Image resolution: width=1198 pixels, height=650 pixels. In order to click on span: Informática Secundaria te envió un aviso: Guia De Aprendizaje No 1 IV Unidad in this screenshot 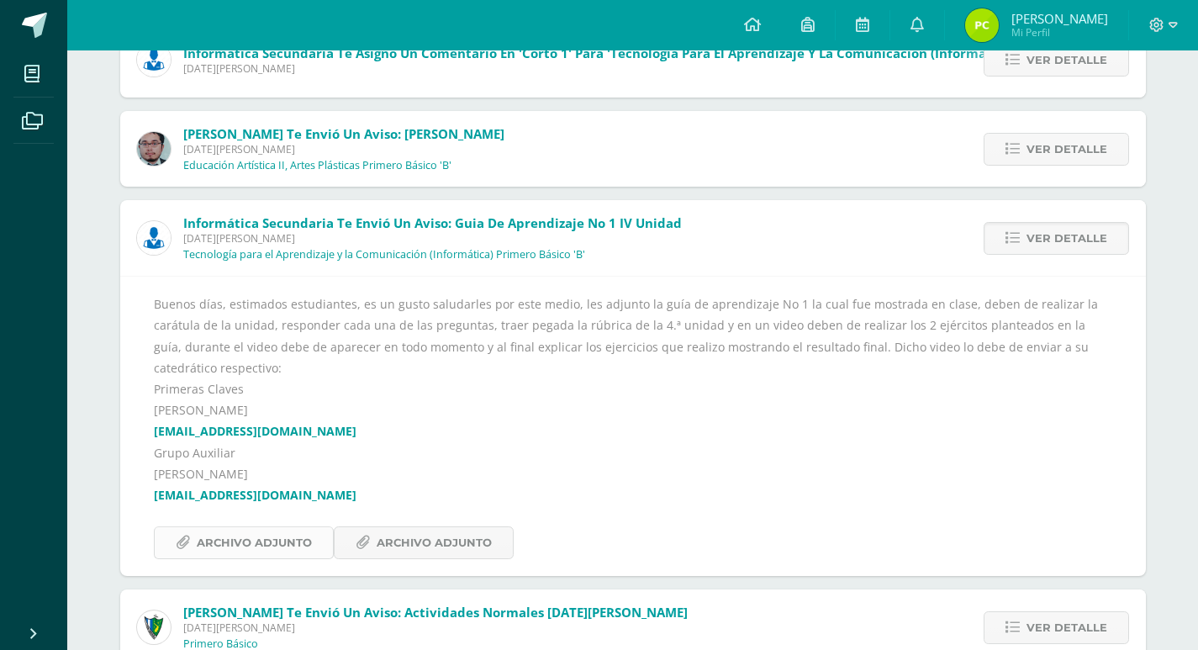, I will do `click(432, 223)`.